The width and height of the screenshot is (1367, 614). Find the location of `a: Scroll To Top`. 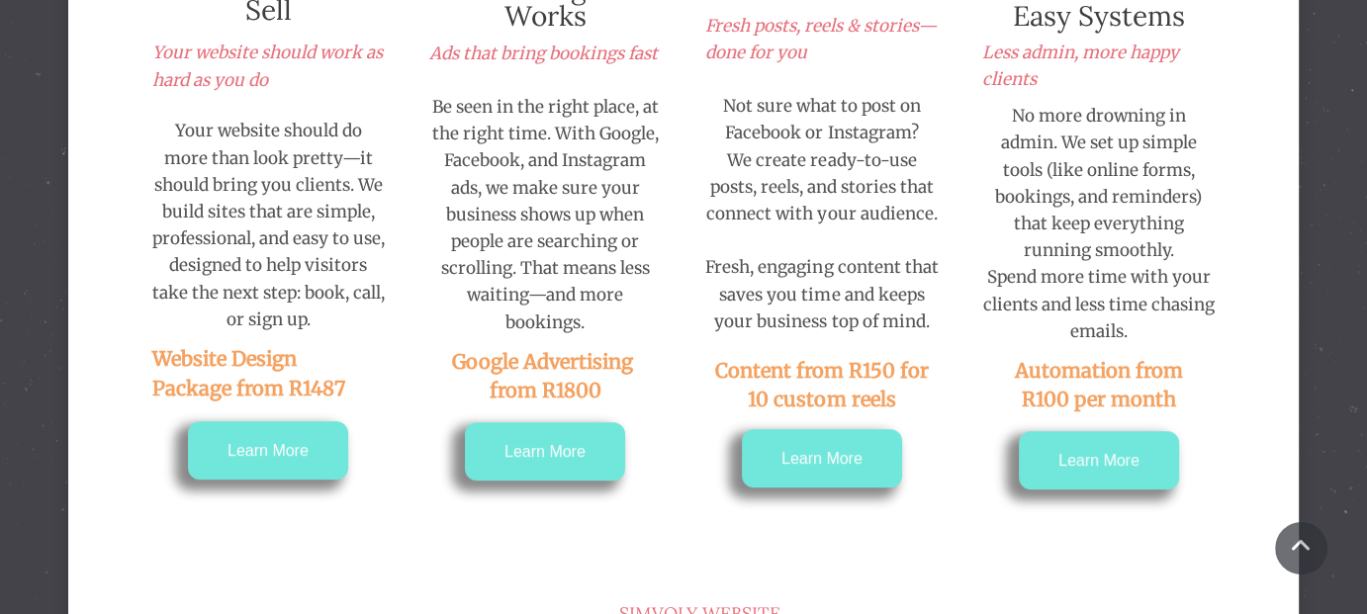

a: Scroll To Top is located at coordinates (1301, 548).